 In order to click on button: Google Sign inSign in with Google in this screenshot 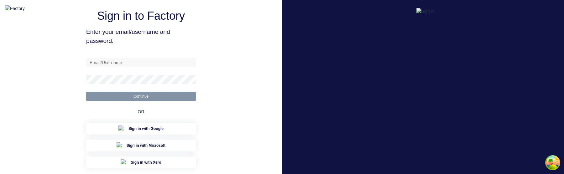, I will do `click(141, 129)`.